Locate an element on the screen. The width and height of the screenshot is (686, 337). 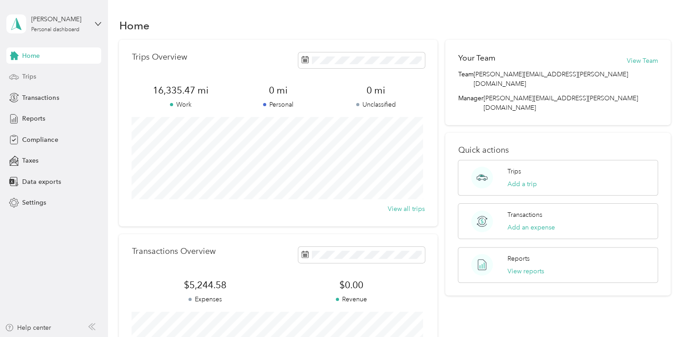
div: Personal dashboard is located at coordinates (55, 30).